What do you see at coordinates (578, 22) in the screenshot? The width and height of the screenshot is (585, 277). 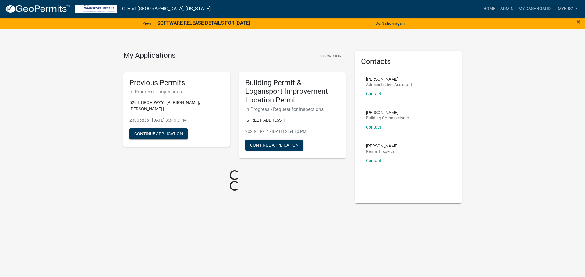 I see `button: Close` at bounding box center [578, 22].